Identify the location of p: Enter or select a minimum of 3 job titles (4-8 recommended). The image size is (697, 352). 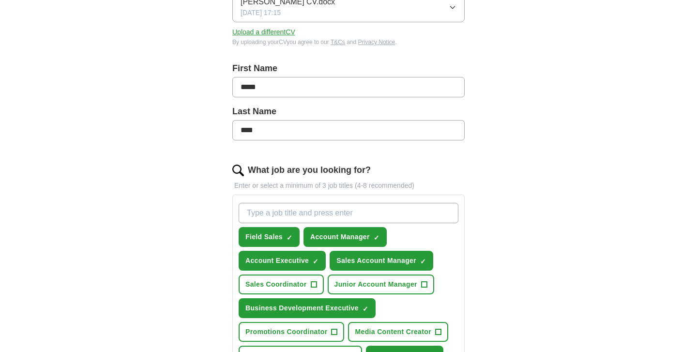
(349, 185).